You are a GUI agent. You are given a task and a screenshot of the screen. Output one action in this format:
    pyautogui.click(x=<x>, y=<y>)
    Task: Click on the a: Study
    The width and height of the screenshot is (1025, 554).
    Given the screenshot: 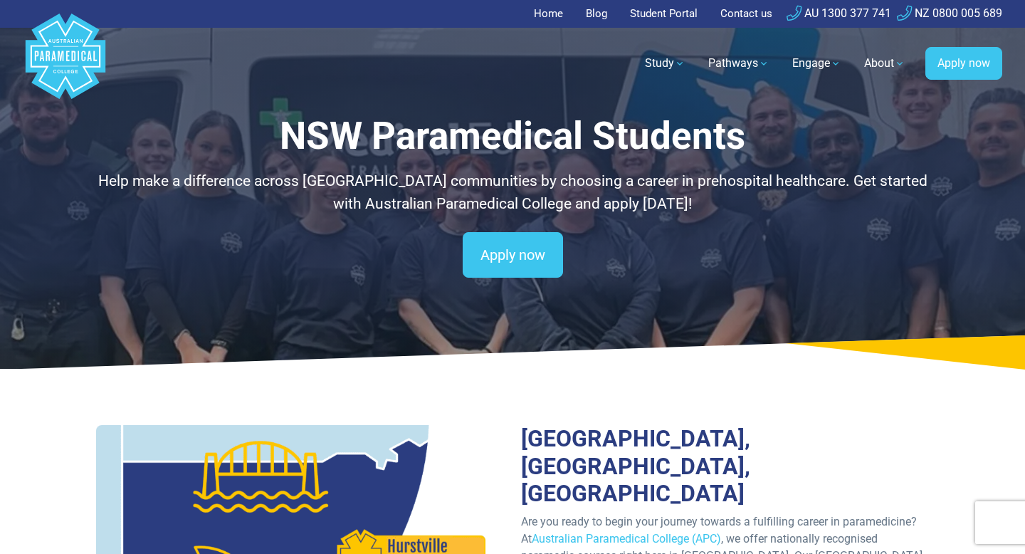 What is the action you would take?
    pyautogui.click(x=665, y=63)
    